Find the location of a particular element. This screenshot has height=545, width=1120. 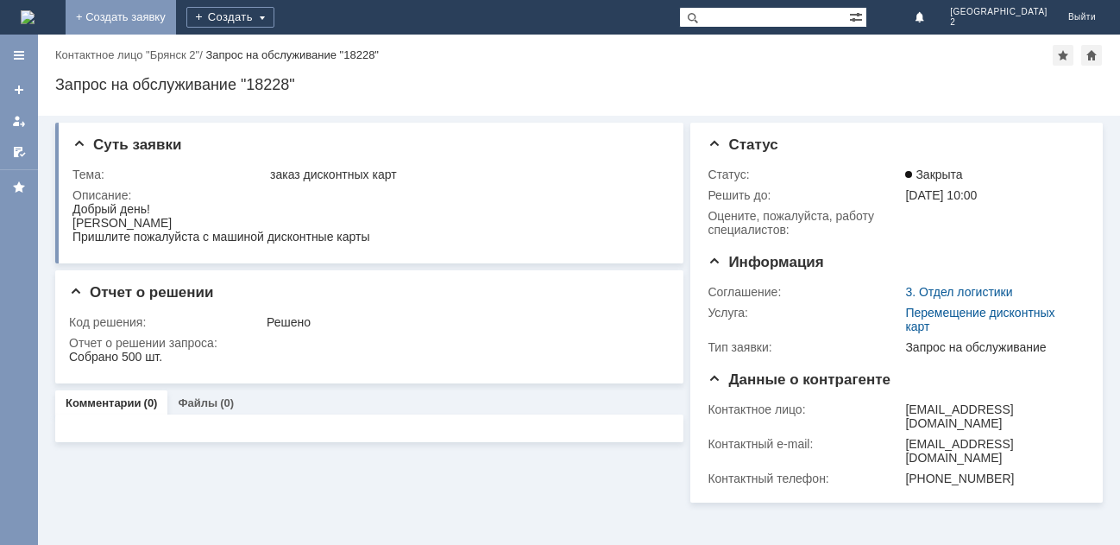

a: Комментарии is located at coordinates (104, 402).